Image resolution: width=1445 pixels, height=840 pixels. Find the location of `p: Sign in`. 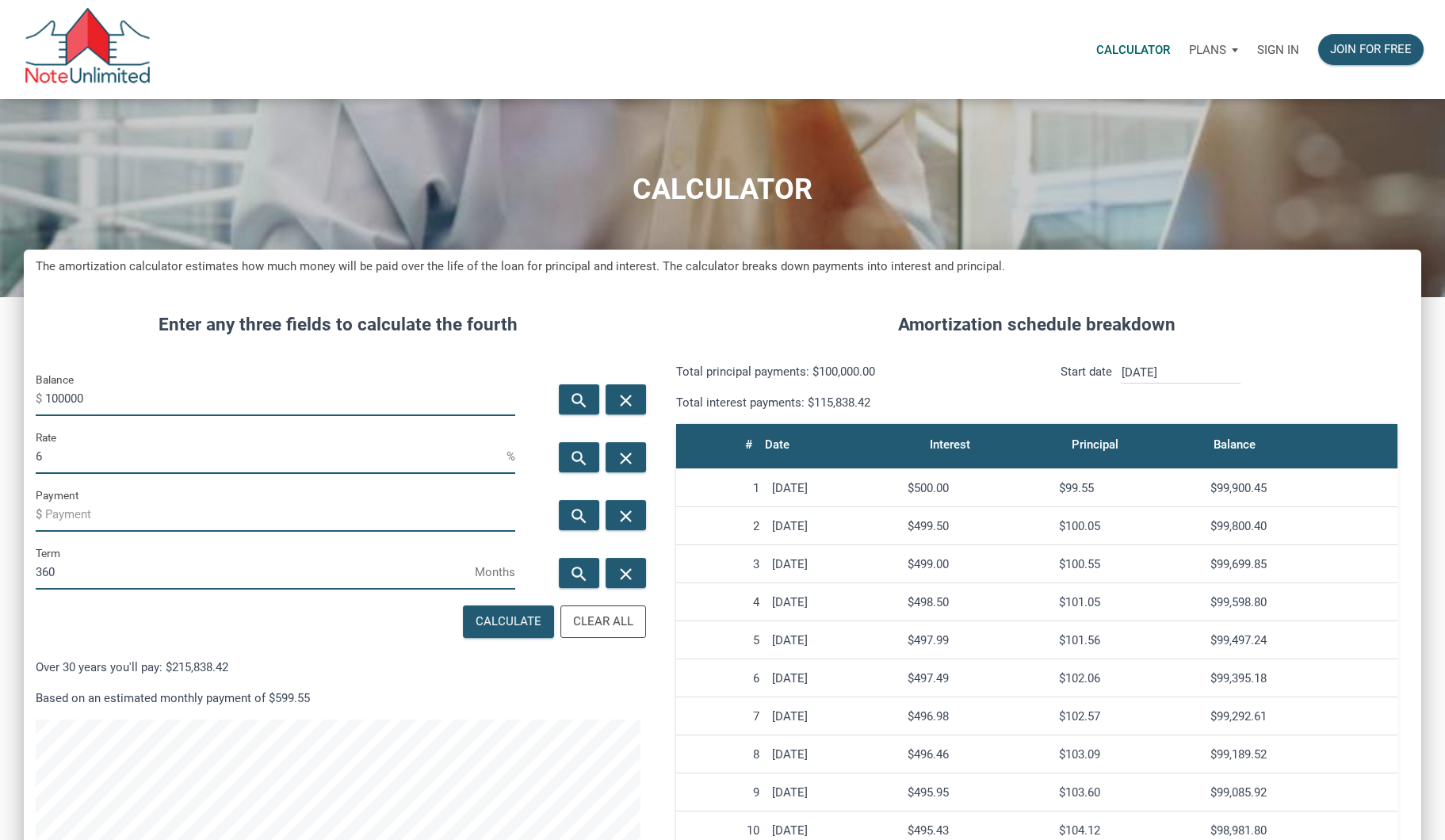

p: Sign in is located at coordinates (1278, 50).